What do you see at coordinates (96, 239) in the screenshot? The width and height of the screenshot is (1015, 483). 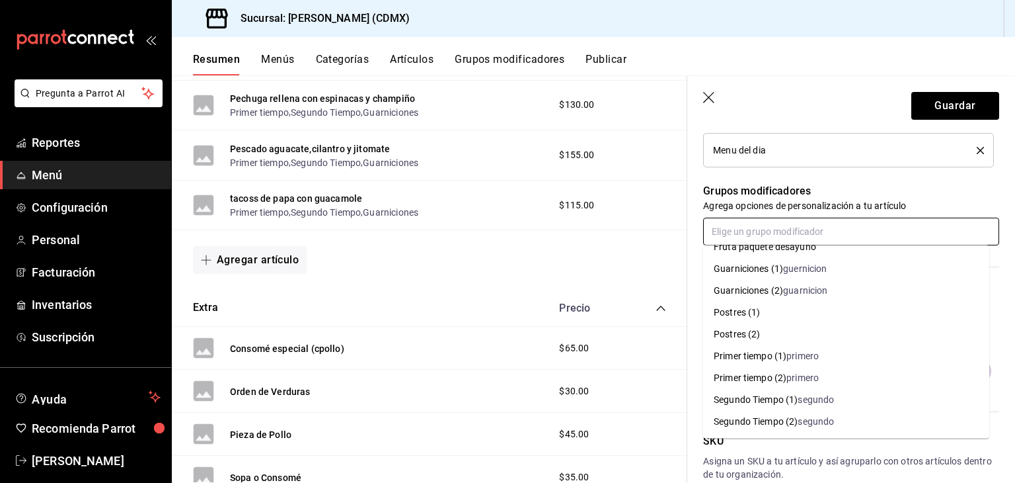 I see `span: Personal` at bounding box center [96, 239].